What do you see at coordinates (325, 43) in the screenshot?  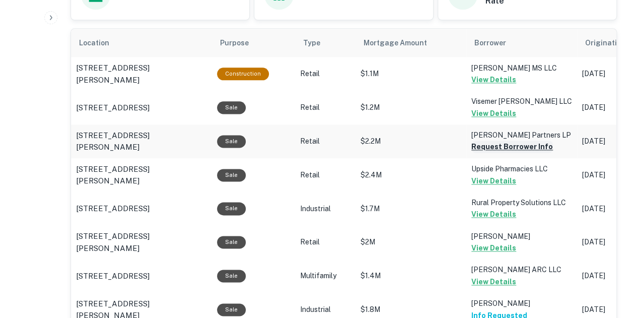 I see `th: Type` at bounding box center [325, 43].